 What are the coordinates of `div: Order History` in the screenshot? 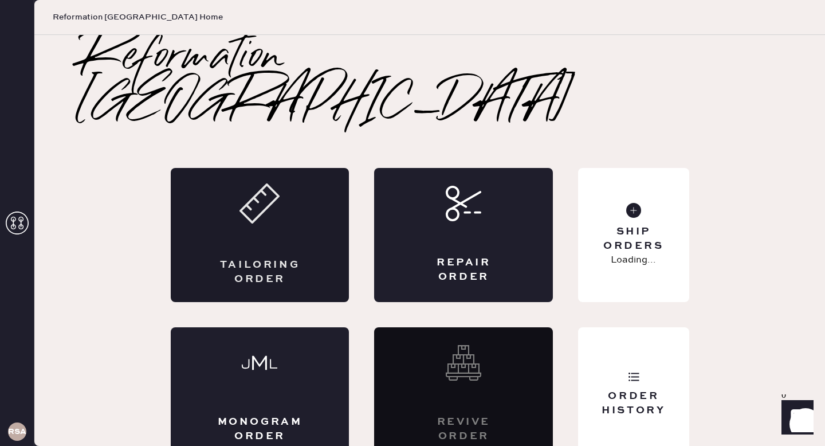 It's located at (633, 403).